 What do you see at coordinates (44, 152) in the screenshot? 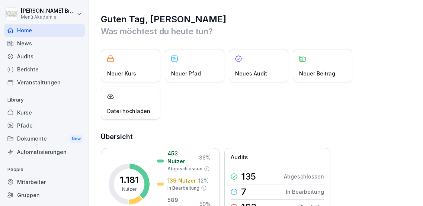
I see `div: Automatisierungen` at bounding box center [44, 152].